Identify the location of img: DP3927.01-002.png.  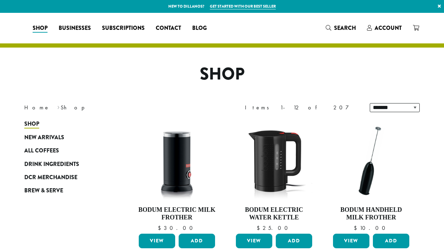
(371, 161).